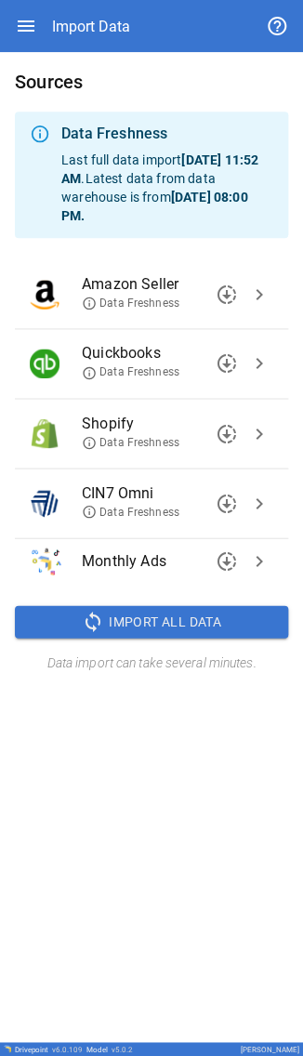 The height and width of the screenshot is (1056, 303). What do you see at coordinates (7, 1047) in the screenshot?
I see `img: Drivepoint` at bounding box center [7, 1047].